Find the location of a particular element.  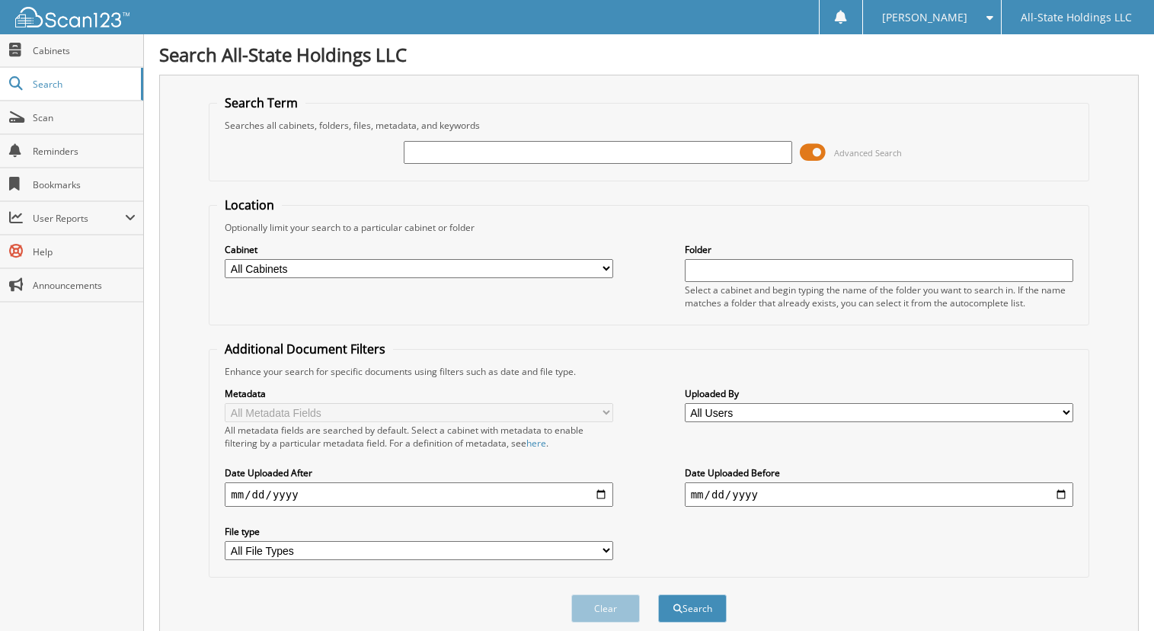

button: Clear is located at coordinates (606, 608).